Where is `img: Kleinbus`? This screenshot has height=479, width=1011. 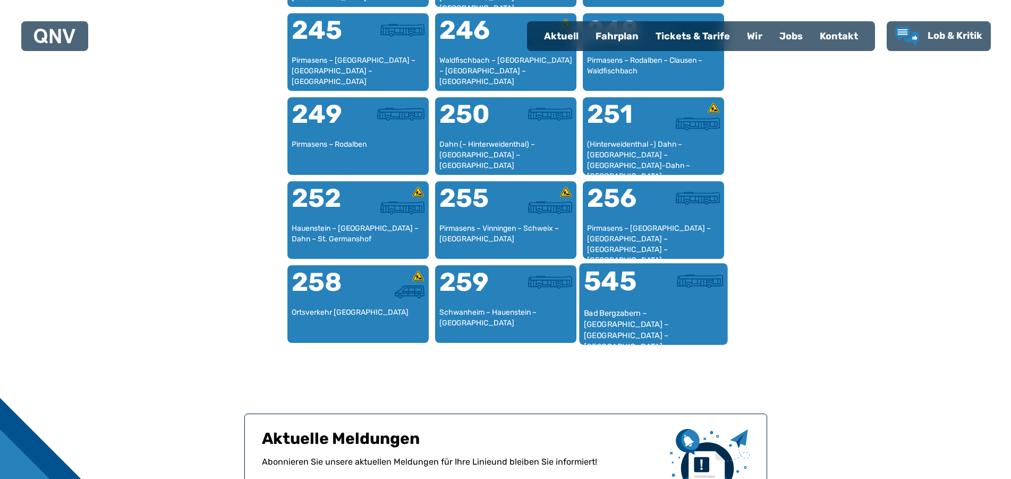 img: Kleinbus is located at coordinates (409, 292).